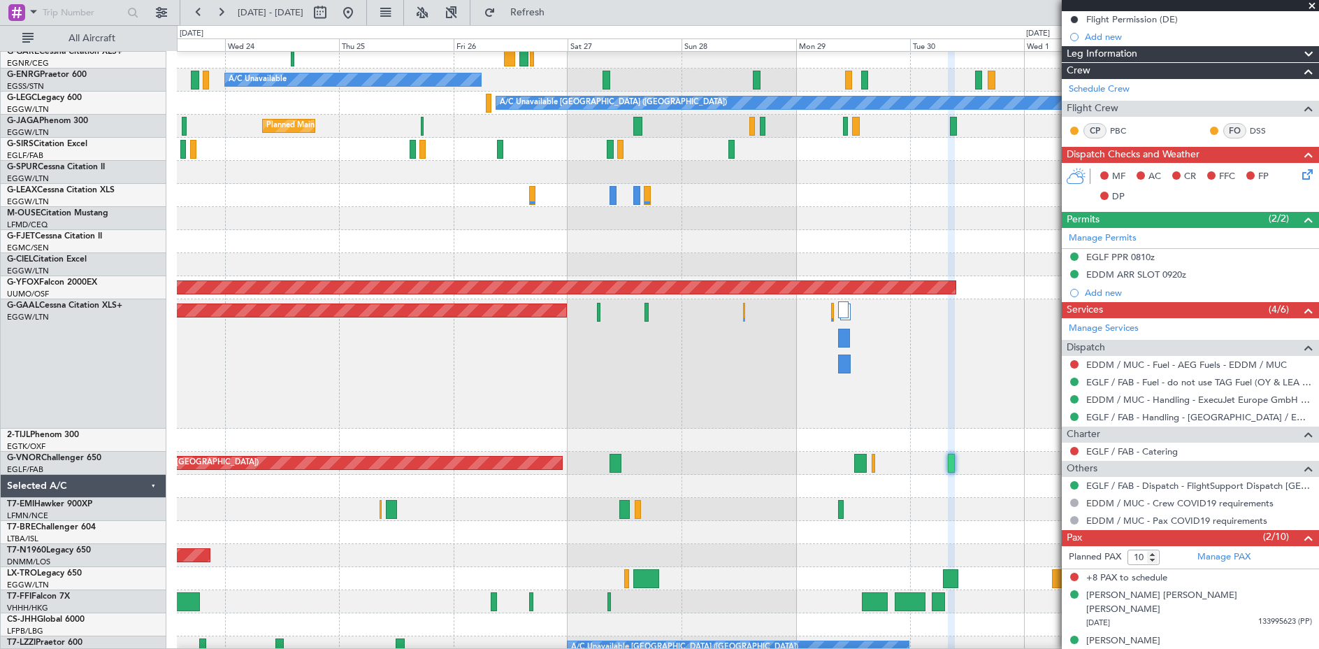 This screenshot has width=1319, height=649. Describe the element at coordinates (1136, 274) in the screenshot. I see `div: EDDM ARR SLOT 0920z` at that location.